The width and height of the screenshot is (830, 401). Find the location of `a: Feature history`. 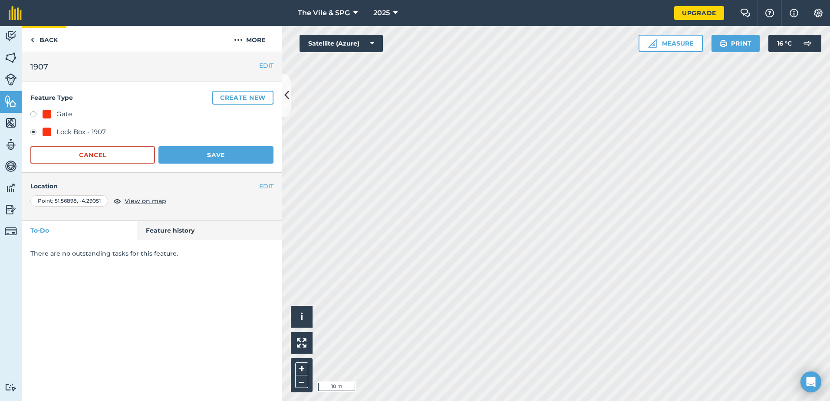

a: Feature history is located at coordinates (210, 230).